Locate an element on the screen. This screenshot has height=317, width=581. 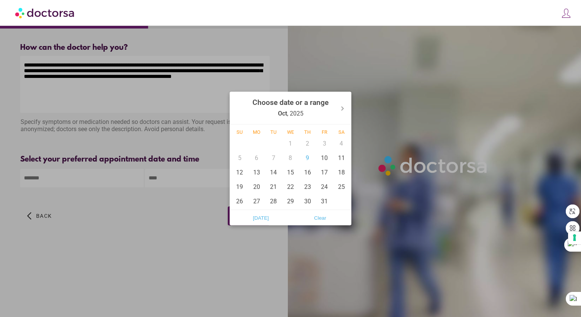
button: Clear is located at coordinates (320, 218).